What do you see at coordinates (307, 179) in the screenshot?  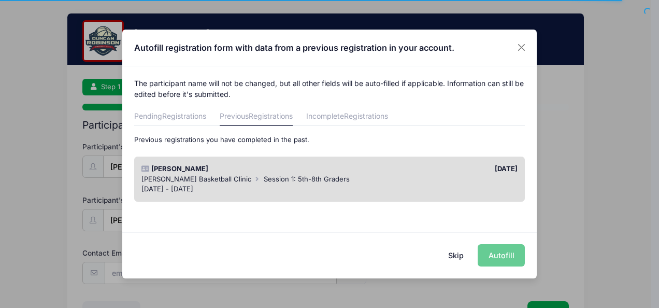 I see `span: Session 1: 5th-8th Graders` at bounding box center [307, 179].